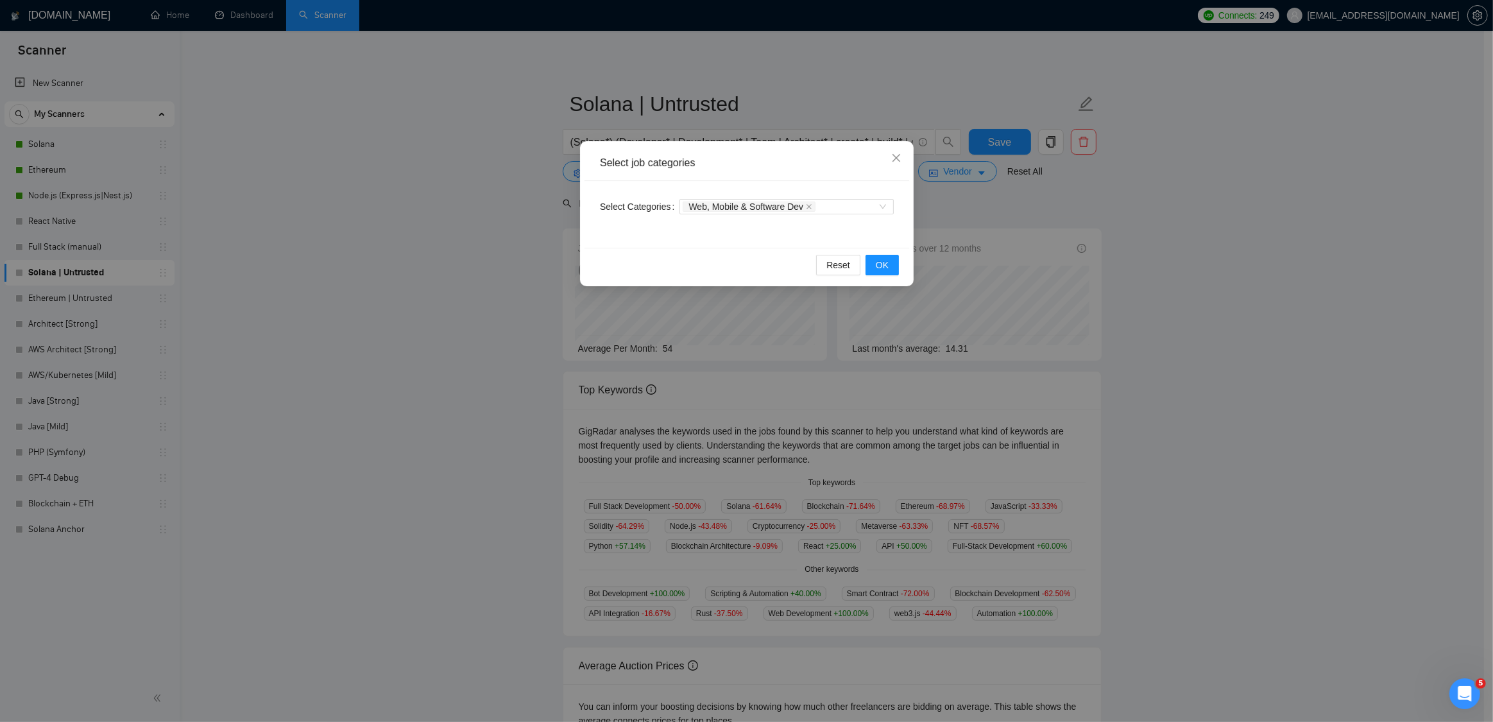  What do you see at coordinates (838, 265) in the screenshot?
I see `button: Reset` at bounding box center [838, 265].